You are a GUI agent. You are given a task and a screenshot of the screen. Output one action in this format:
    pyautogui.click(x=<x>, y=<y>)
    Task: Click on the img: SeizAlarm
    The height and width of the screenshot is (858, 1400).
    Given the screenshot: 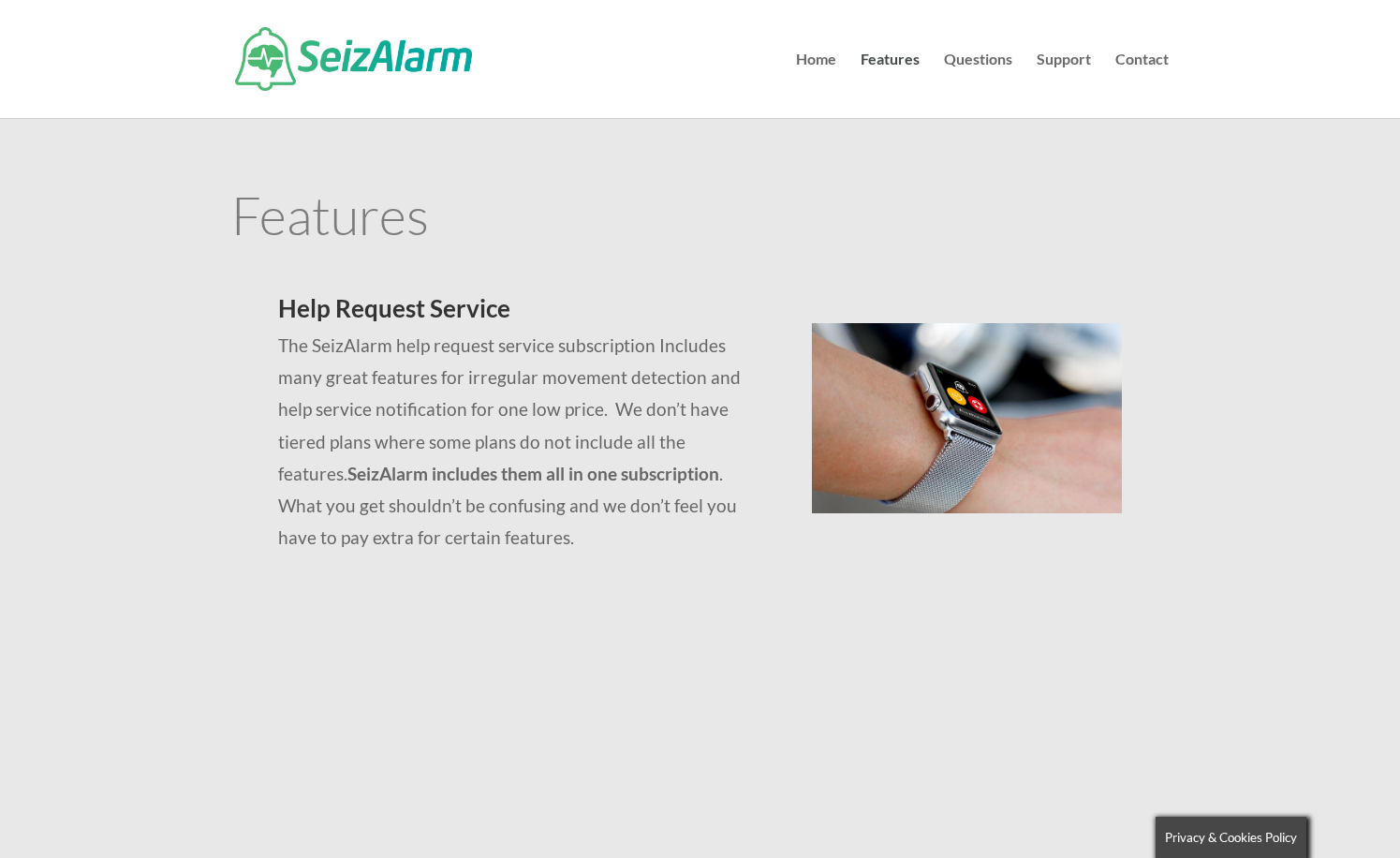 What is the action you would take?
    pyautogui.click(x=353, y=59)
    